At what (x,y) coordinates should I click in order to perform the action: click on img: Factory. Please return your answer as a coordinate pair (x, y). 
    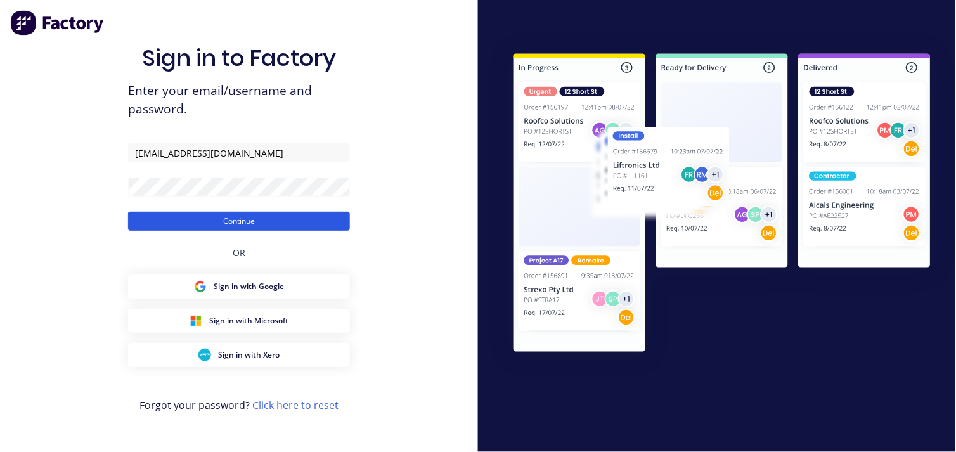
    Looking at the image, I should click on (58, 23).